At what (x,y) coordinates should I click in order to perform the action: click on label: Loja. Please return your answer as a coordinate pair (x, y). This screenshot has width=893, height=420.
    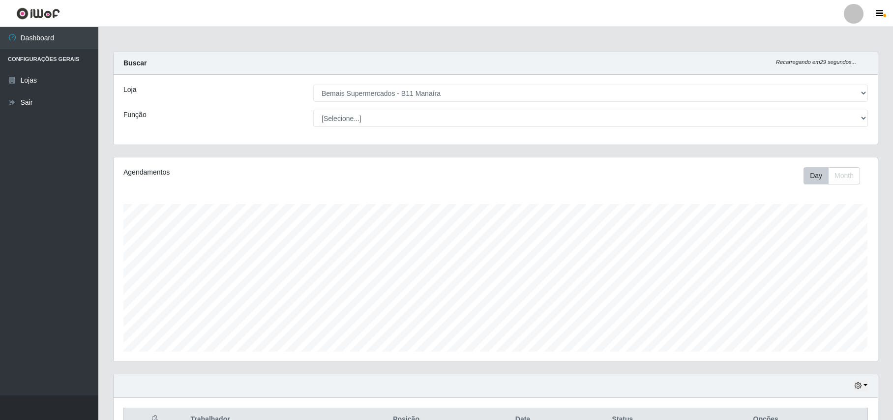
    Looking at the image, I should click on (130, 89).